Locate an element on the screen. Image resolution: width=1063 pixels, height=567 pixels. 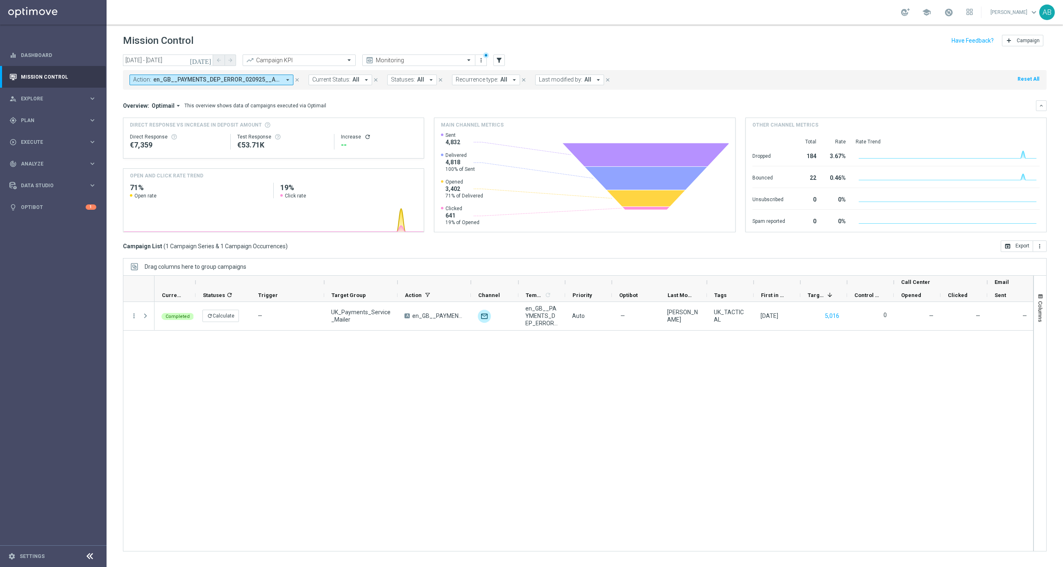
div: Mission Control is located at coordinates (53, 77).